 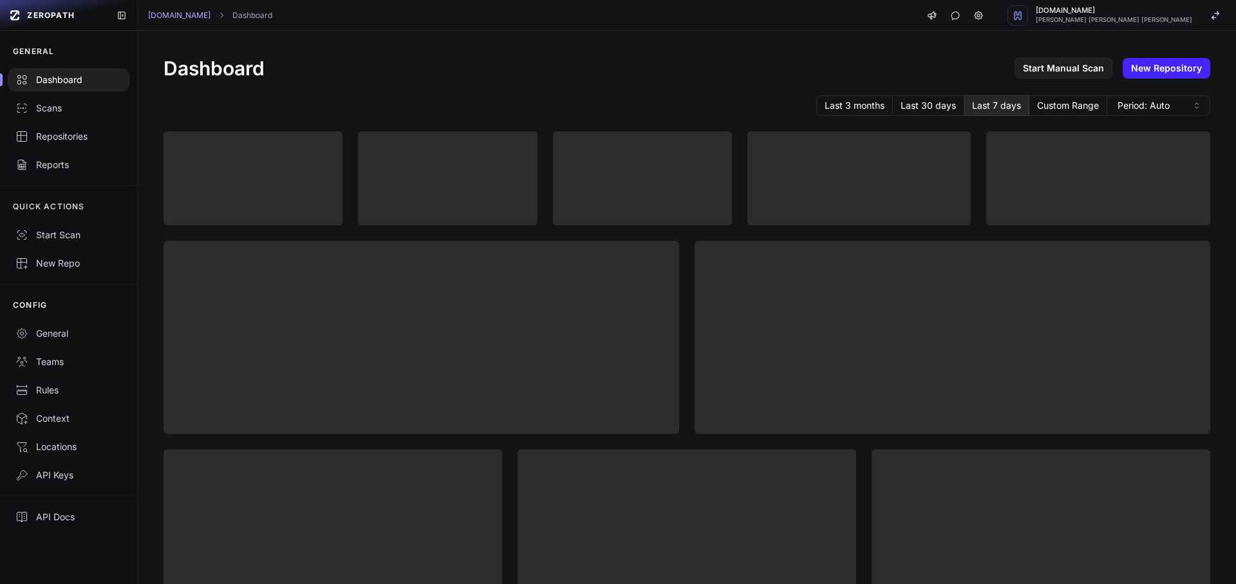 What do you see at coordinates (68, 517) in the screenshot?
I see `div: API Docs` at bounding box center [68, 517].